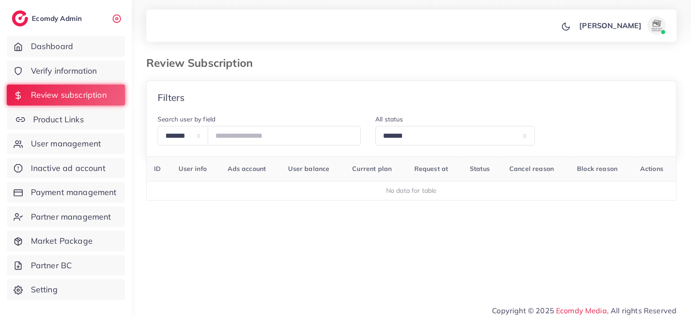 The image size is (691, 316). Describe the element at coordinates (531, 168) in the screenshot. I see `span: Cancel reason` at that location.